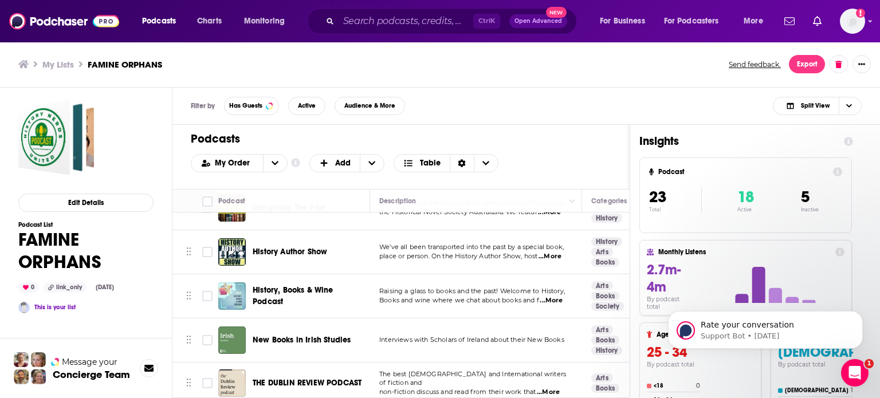 The image size is (880, 398). Describe the element at coordinates (86, 251) in the screenshot. I see `h1: FAMINE ORPHANS` at that location.